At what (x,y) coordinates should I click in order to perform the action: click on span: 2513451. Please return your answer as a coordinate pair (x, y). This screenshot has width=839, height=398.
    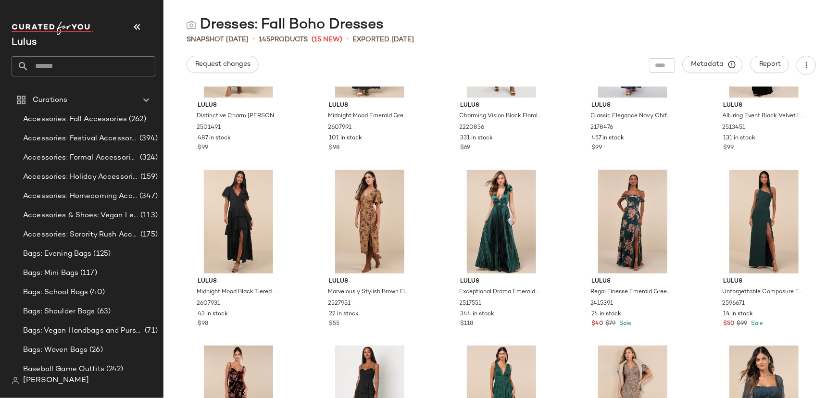
    Looking at the image, I should click on (734, 128).